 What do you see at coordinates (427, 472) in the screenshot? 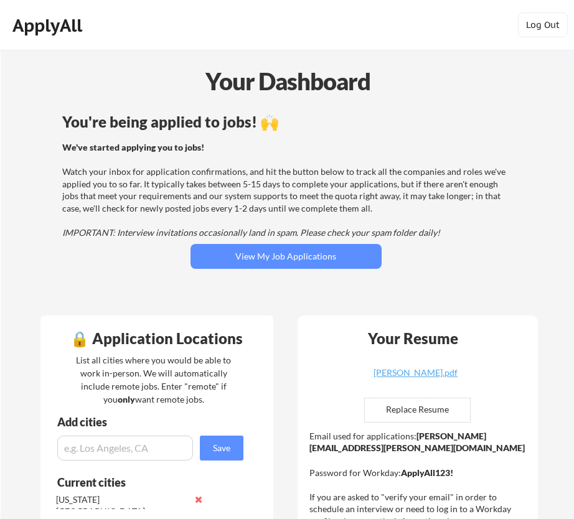
I see `strong: ApplyAll123!` at bounding box center [427, 472].